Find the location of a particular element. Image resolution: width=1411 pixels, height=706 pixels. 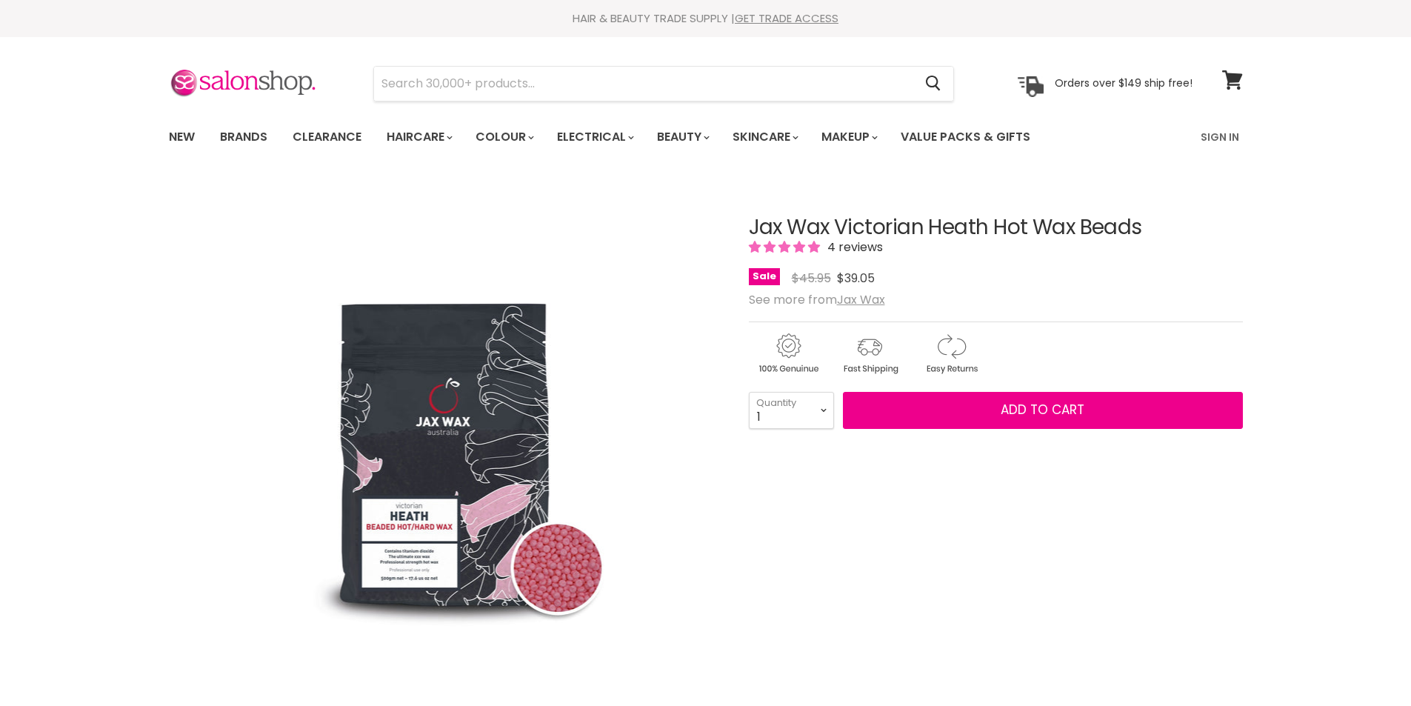

a: Makeup is located at coordinates (848, 137).